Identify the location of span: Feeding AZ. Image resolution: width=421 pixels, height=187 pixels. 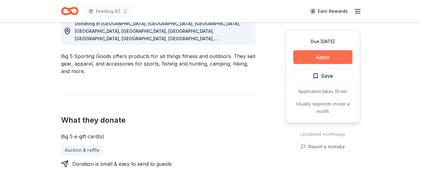
(108, 11).